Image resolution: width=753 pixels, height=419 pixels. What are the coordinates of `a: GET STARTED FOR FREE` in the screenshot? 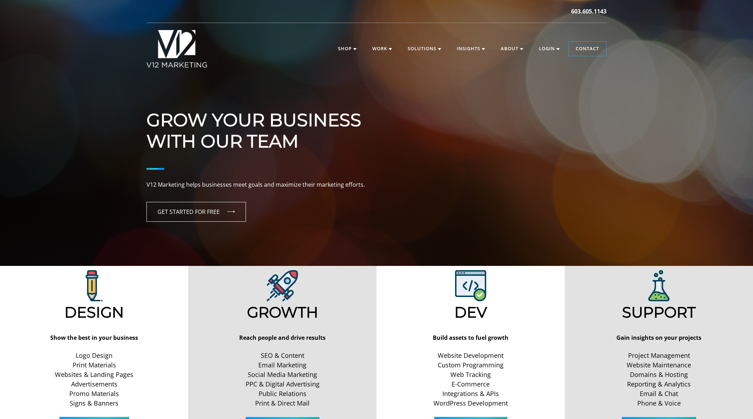 It's located at (196, 212).